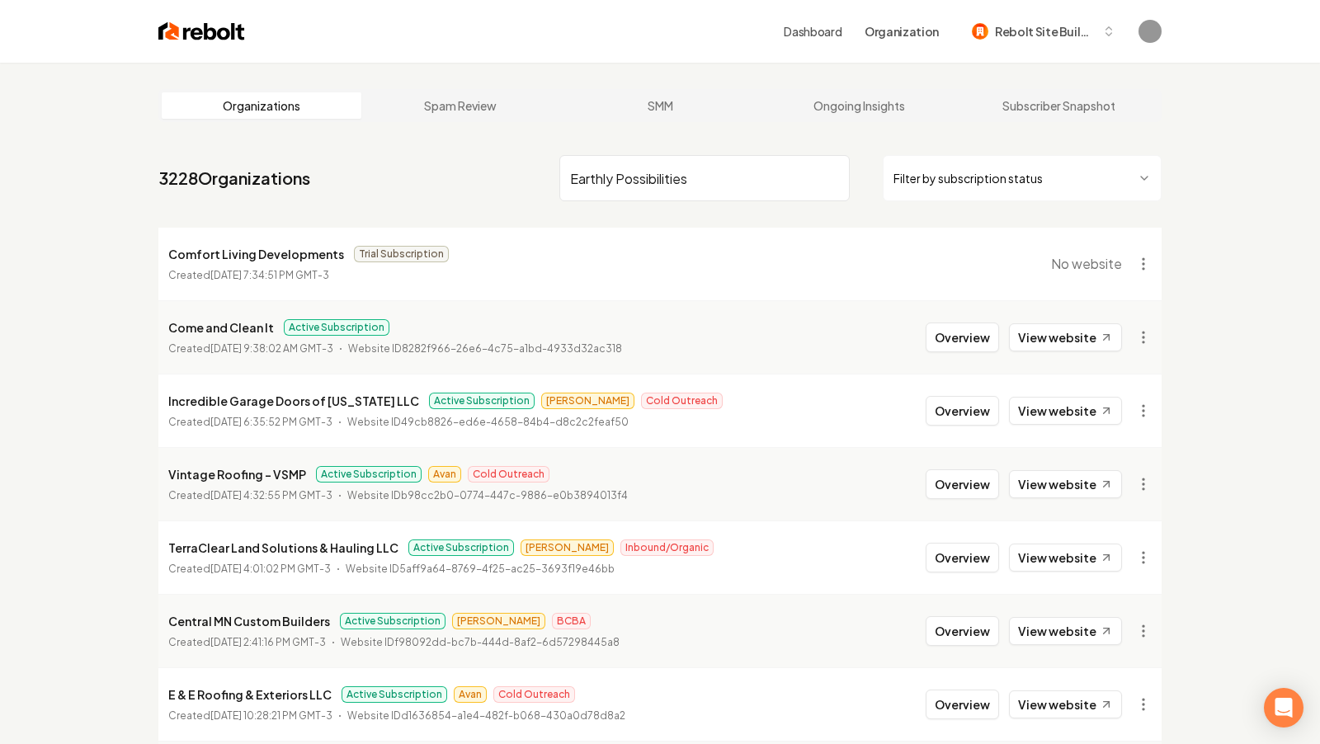 The image size is (1320, 744). What do you see at coordinates (250, 694) in the screenshot?
I see `p: E & E Roofing & Exteriors LLC` at bounding box center [250, 694].